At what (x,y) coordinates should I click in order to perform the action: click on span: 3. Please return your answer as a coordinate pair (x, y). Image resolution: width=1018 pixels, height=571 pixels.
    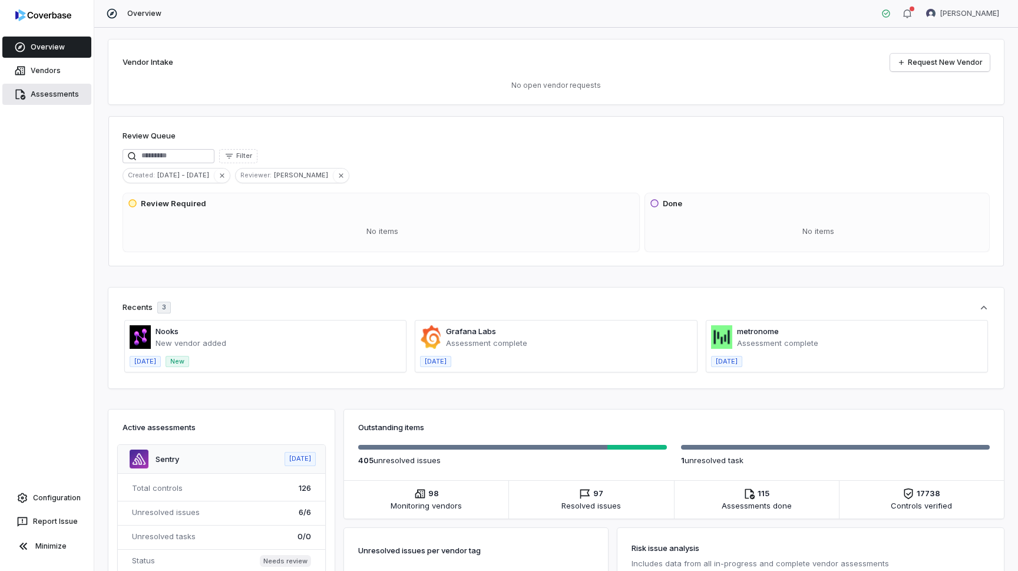
    Looking at the image, I should click on (164, 307).